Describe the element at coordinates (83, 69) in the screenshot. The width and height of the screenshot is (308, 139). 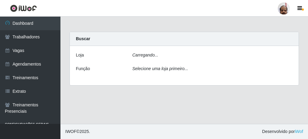
I see `label: Função` at that location.